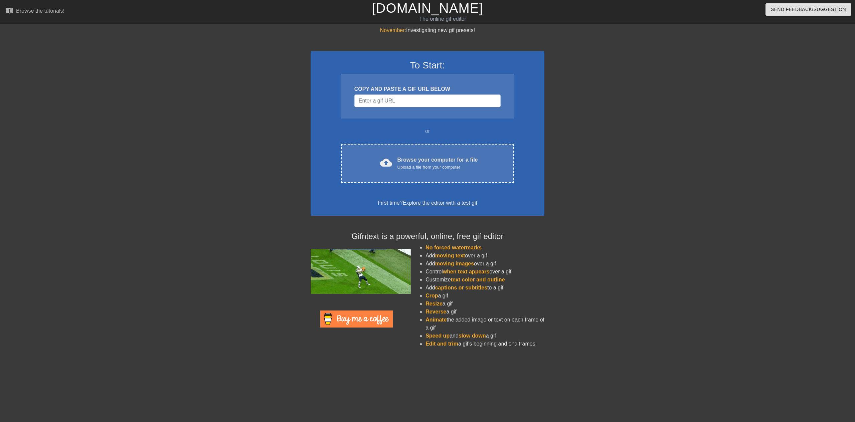  What do you see at coordinates (427, 203) in the screenshot?
I see `div: First time?` at bounding box center [427, 203].